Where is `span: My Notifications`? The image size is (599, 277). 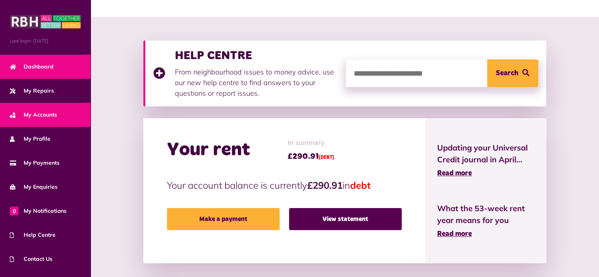
span: My Notifications is located at coordinates (38, 211).